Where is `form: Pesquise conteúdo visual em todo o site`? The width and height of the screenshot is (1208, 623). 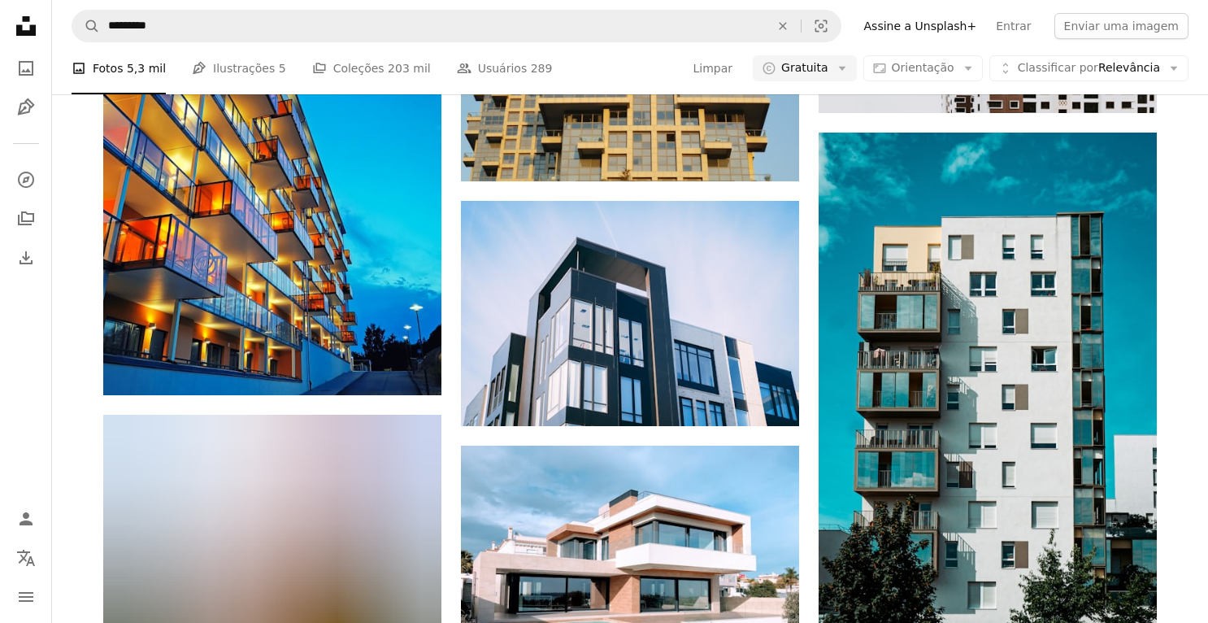 form: Pesquise conteúdo visual em todo o site is located at coordinates (456, 26).